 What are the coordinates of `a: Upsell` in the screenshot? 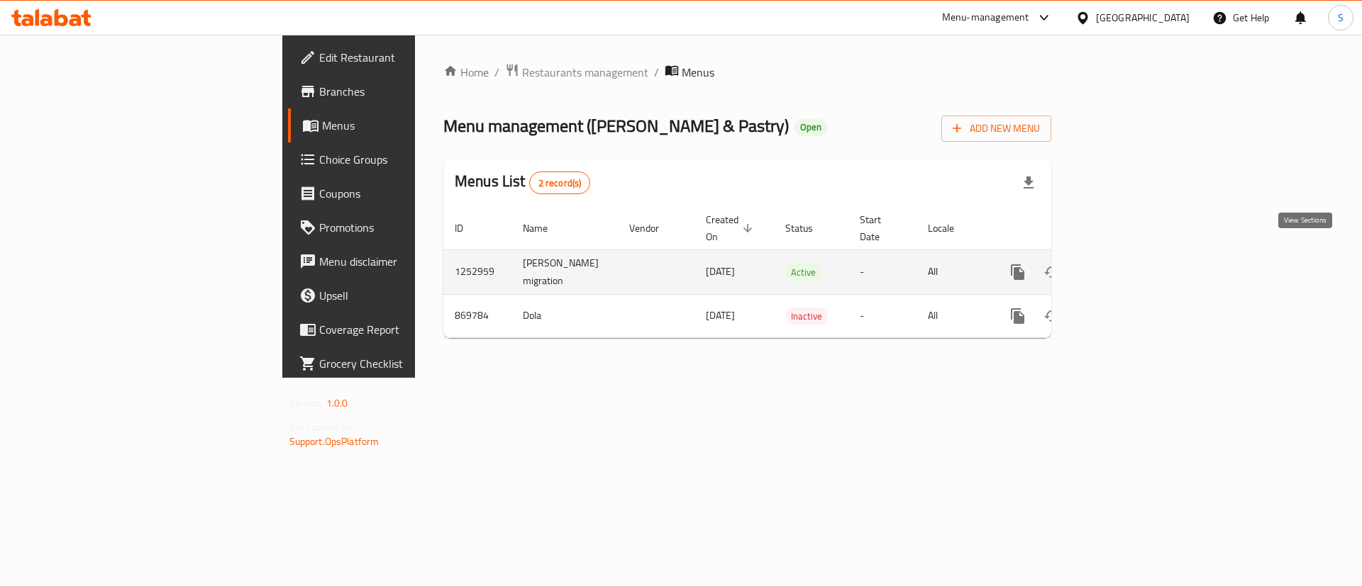 It's located at (399, 296).